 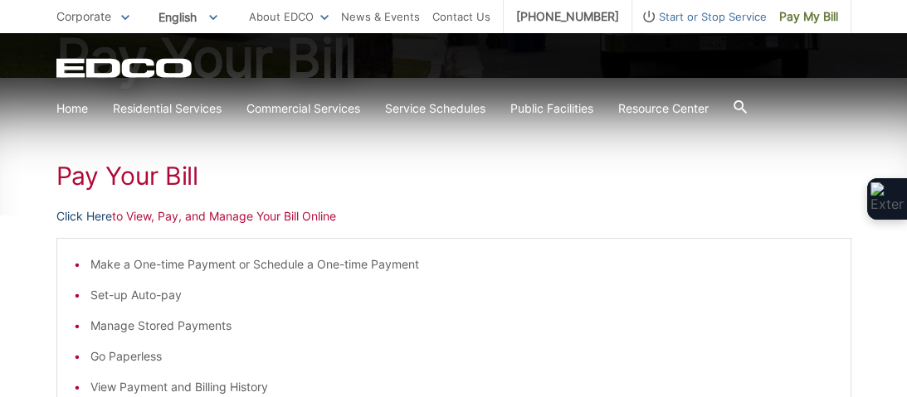 What do you see at coordinates (72, 109) in the screenshot?
I see `a: Home` at bounding box center [72, 109].